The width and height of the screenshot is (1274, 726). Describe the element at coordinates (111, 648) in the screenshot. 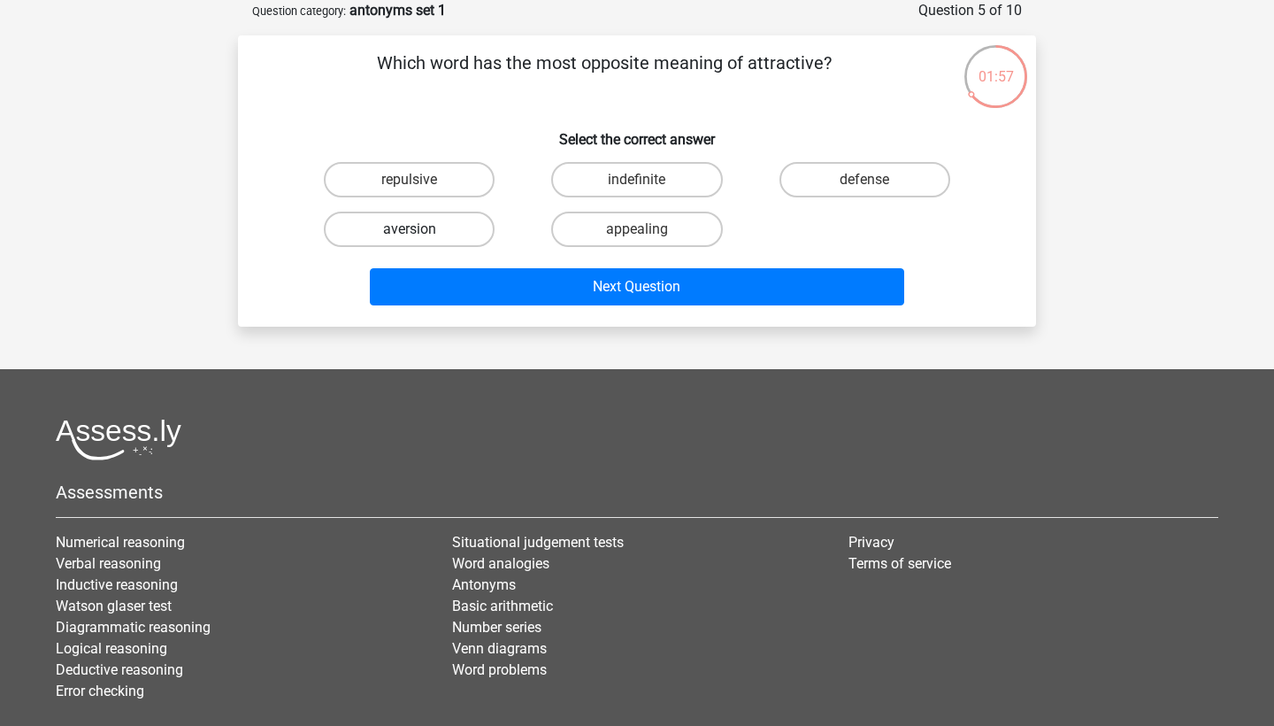

I see `a: Logical reasoning` at that location.